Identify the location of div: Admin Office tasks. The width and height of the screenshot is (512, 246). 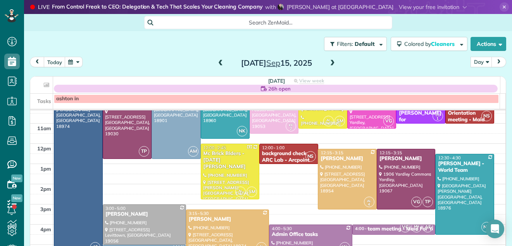
(311, 234).